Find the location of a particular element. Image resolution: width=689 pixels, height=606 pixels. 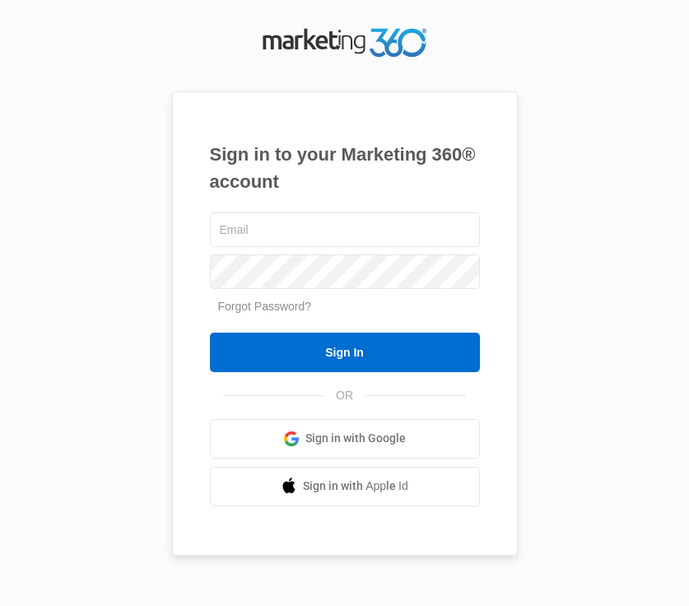

h1: Sign in to your Marketing 360® account is located at coordinates (345, 168).